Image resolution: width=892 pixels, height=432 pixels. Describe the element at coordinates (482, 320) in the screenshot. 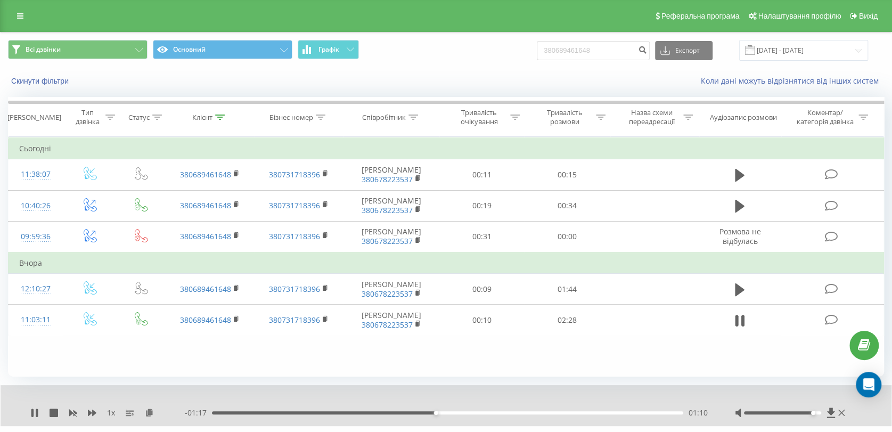

I see `td: 00:10` at that location.